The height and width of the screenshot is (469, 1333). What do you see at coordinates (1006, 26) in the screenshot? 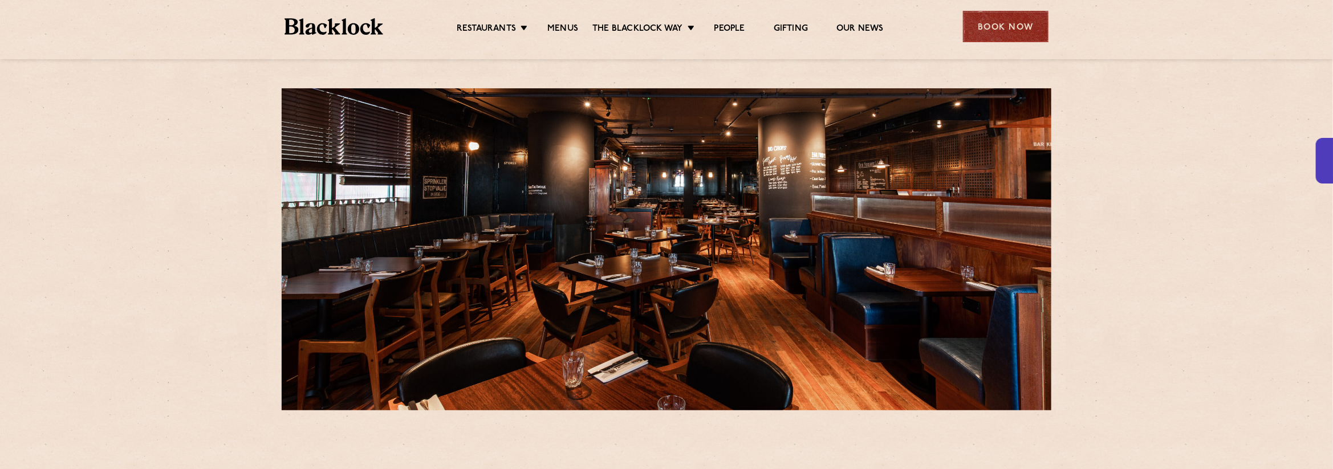
I see `div: Book Now` at bounding box center [1006, 26].